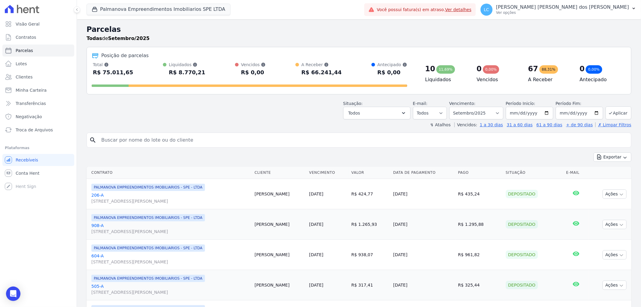  What do you see at coordinates (38, 117) in the screenshot?
I see `a: Negativação` at bounding box center [38, 117].